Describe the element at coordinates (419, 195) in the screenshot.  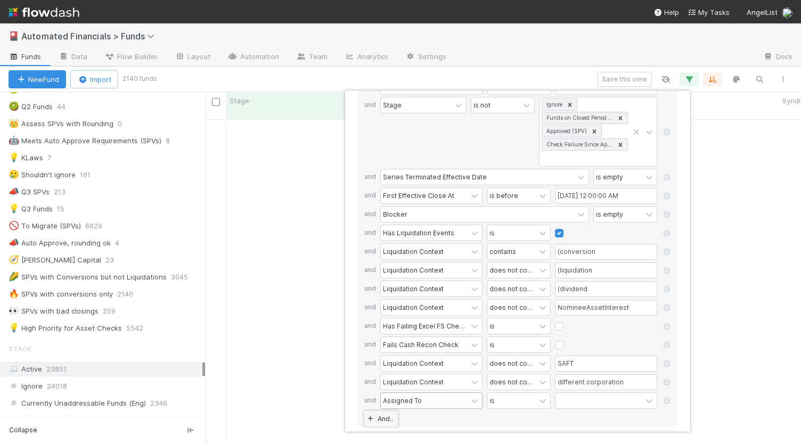
I see `div: First Effective Close At` at that location.